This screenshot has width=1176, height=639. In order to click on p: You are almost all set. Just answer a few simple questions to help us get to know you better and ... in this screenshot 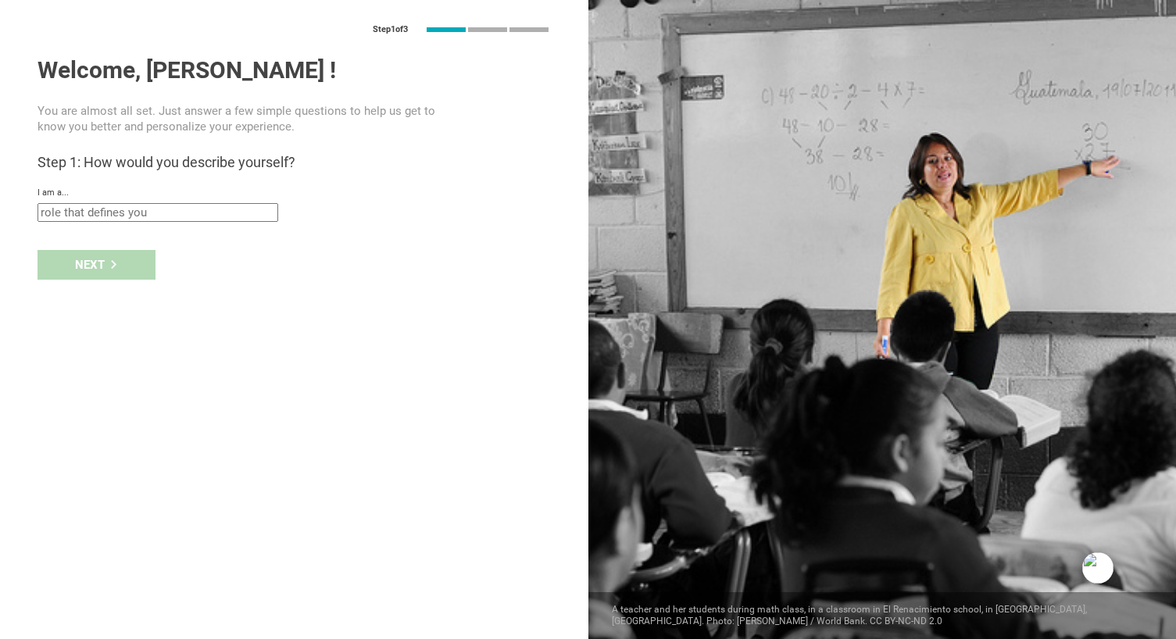, I will do `click(242, 119)`.